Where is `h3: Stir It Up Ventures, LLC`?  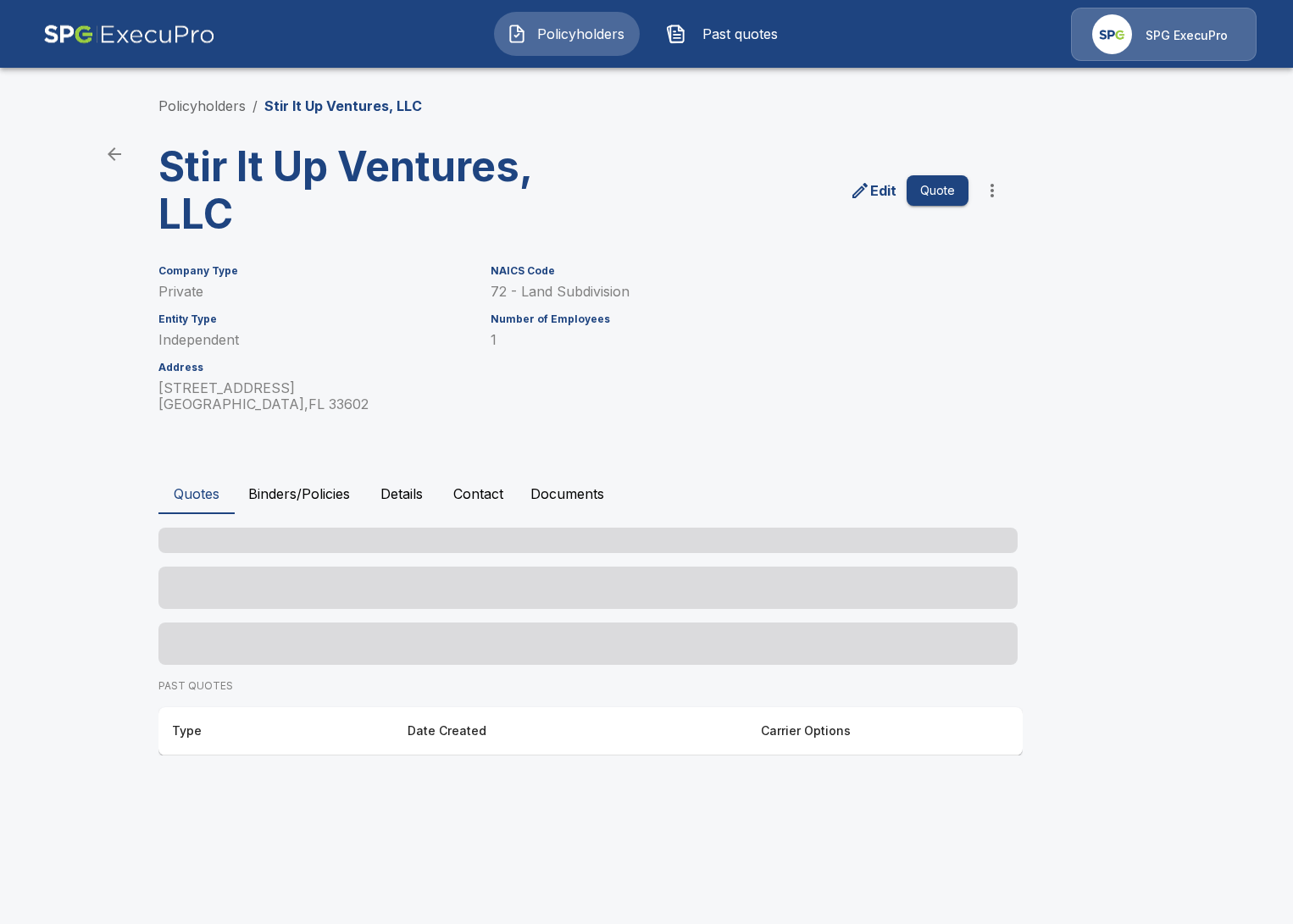 h3: Stir It Up Ventures, LLC is located at coordinates (368, 191).